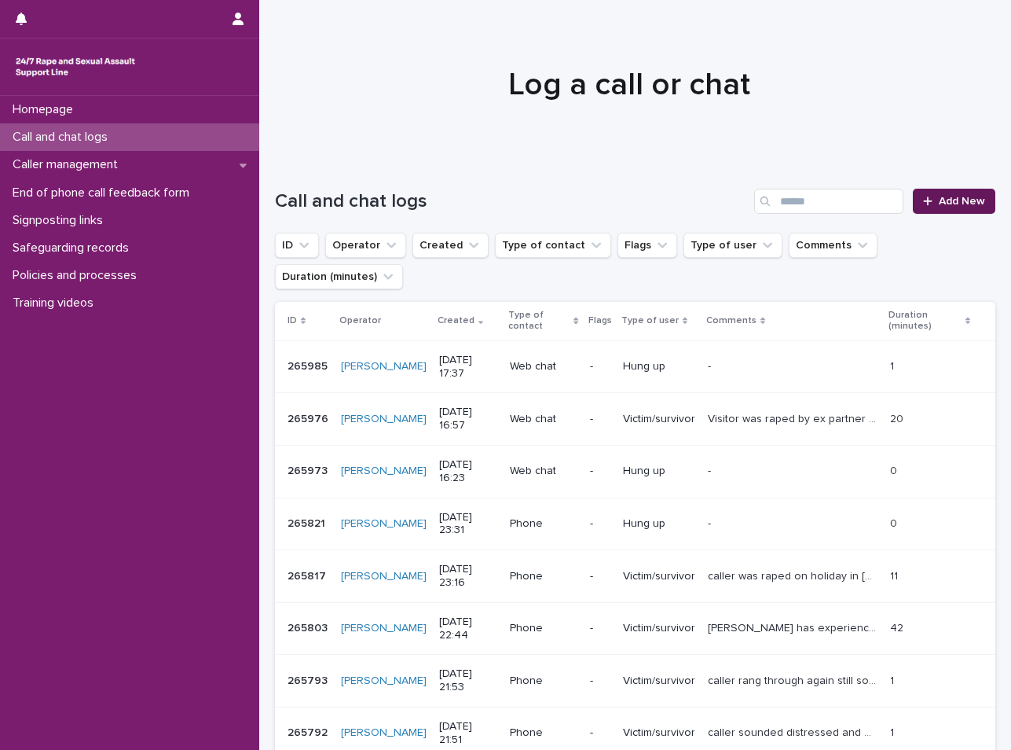  What do you see at coordinates (360, 321) in the screenshot?
I see `p: Operator` at bounding box center [360, 321].